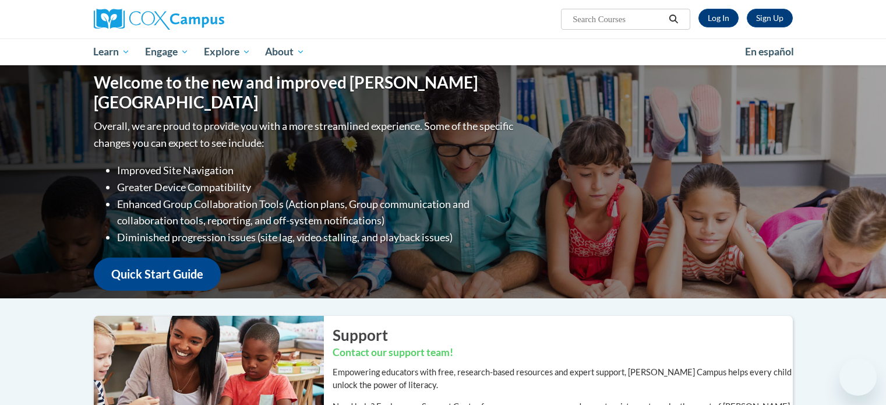  Describe the element at coordinates (159, 19) in the screenshot. I see `img: Cox Campus` at that location.